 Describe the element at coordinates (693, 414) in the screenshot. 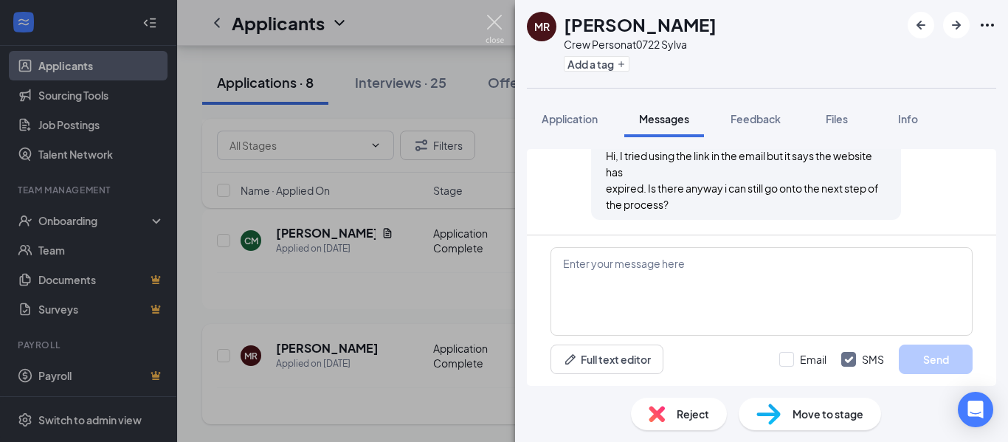

I see `span: Reject` at that location.